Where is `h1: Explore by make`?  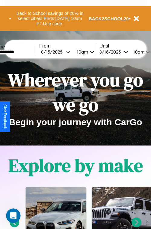 h1: Explore by make is located at coordinates (76, 165).